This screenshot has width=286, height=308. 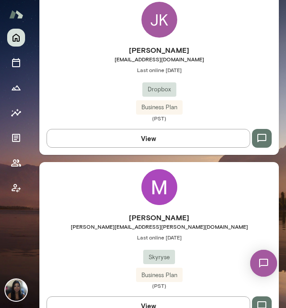 What do you see at coordinates (16, 88) in the screenshot?
I see `button: Growth Plan` at bounding box center [16, 88].